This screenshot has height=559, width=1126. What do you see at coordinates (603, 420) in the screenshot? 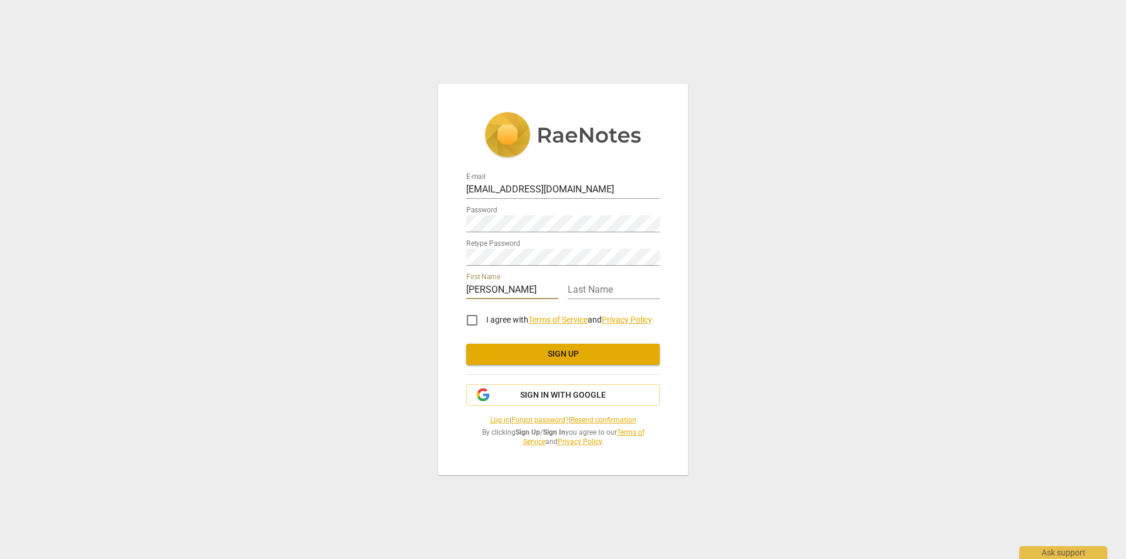
I see `a: Resend confirmation` at bounding box center [603, 420].